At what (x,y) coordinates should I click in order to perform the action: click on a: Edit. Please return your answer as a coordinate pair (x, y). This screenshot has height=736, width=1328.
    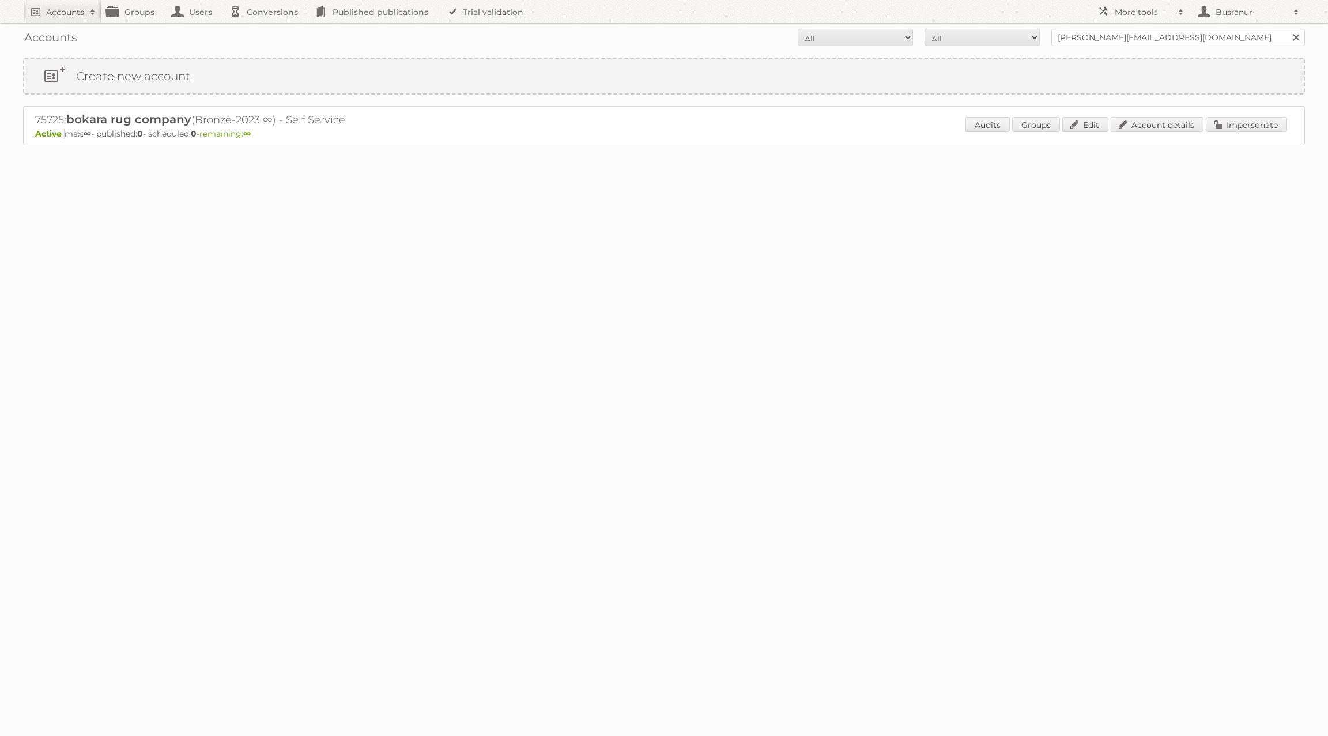
    Looking at the image, I should click on (1086, 125).